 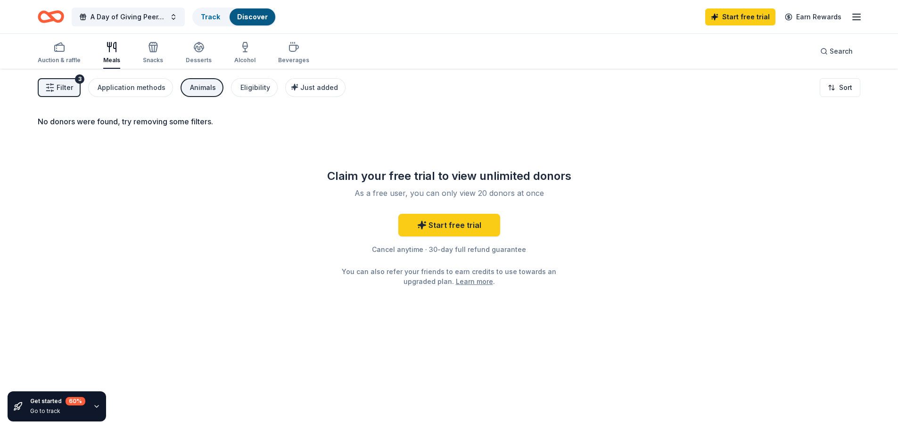 I want to click on div: 60 %, so click(x=75, y=402).